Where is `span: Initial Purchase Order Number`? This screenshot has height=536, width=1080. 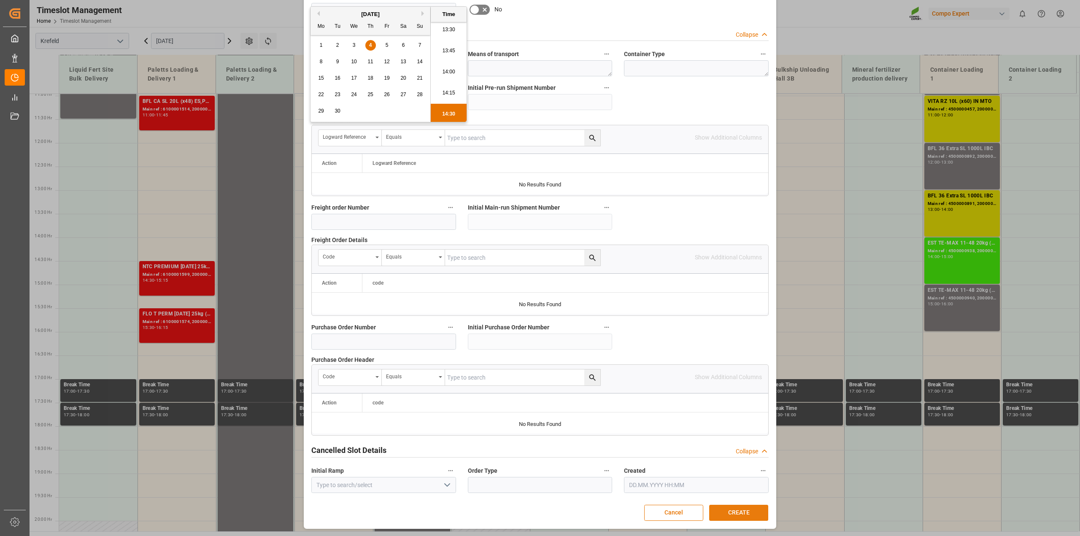
span: Initial Purchase Order Number is located at coordinates (509, 328).